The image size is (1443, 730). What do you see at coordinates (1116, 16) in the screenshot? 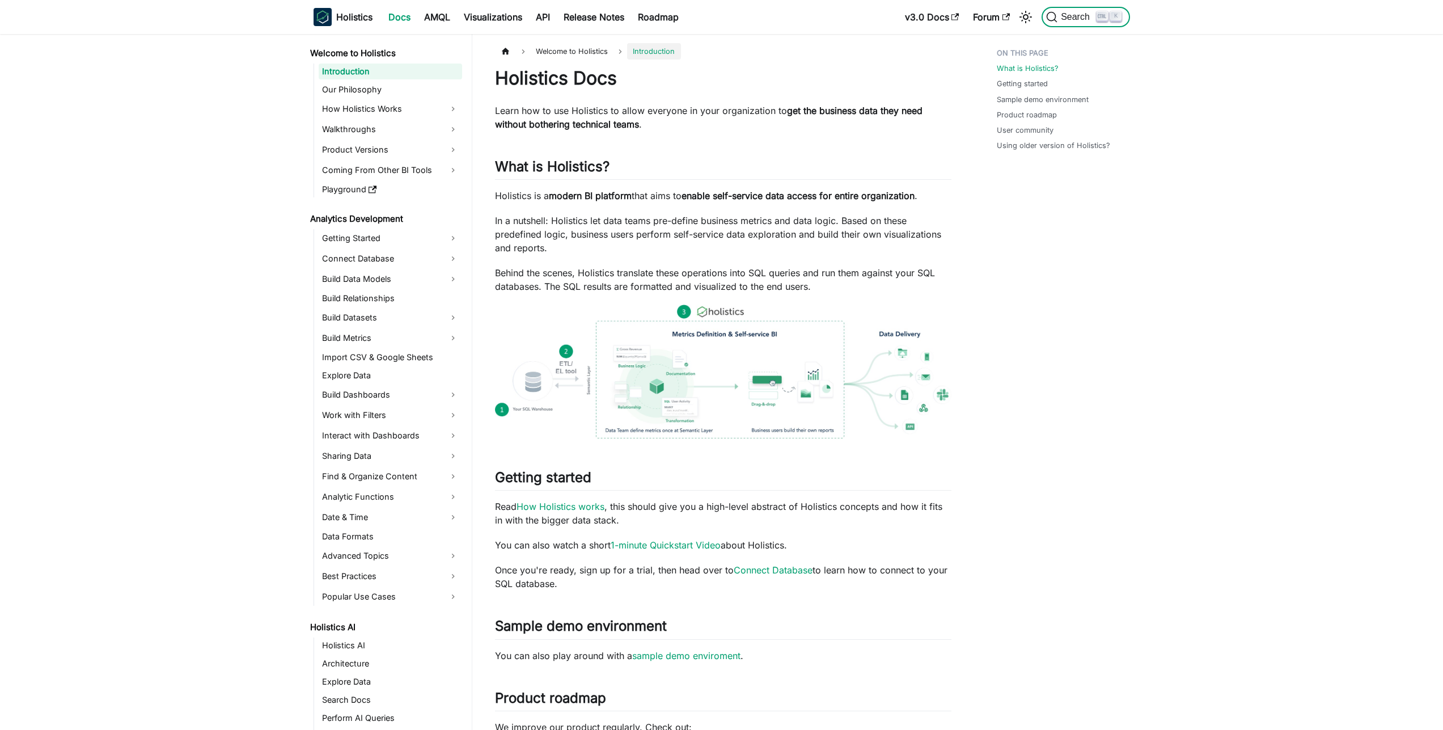
I see `kbd: K` at bounding box center [1116, 16].